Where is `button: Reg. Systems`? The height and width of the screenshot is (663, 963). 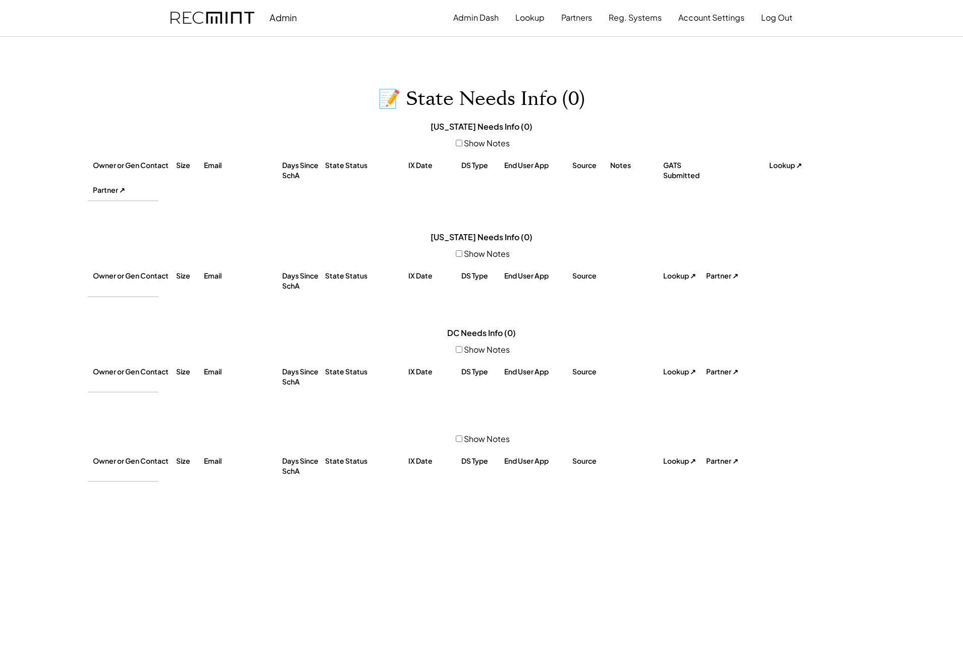
button: Reg. Systems is located at coordinates (635, 18).